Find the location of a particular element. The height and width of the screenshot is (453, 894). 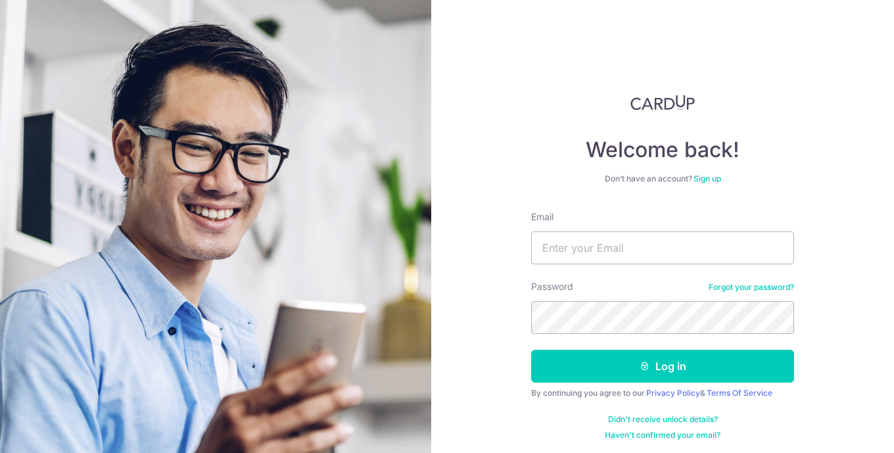

a: Sign up is located at coordinates (707, 178).